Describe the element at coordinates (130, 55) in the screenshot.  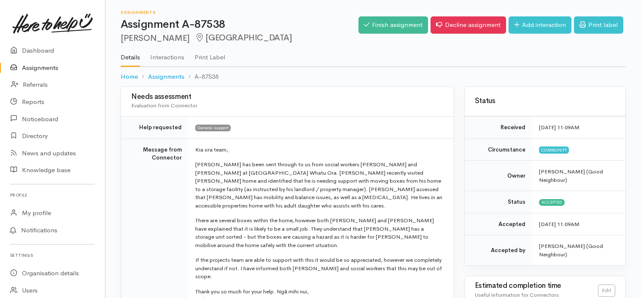
I see `a: Details` at that location.